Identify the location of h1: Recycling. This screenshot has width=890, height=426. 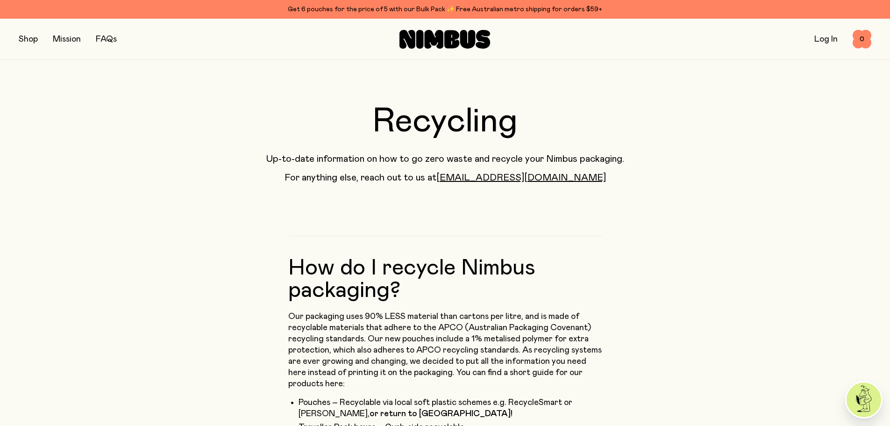
(445, 121).